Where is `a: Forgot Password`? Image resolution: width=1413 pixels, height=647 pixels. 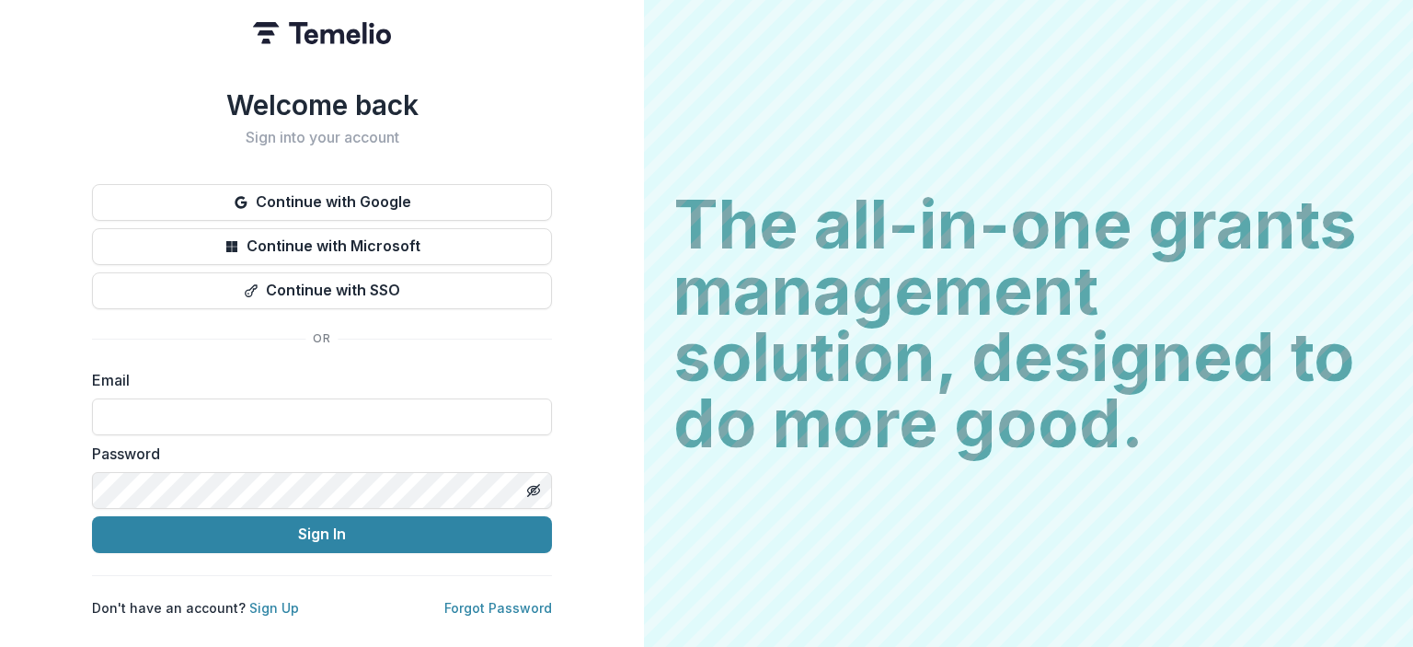 a: Forgot Password is located at coordinates (498, 607).